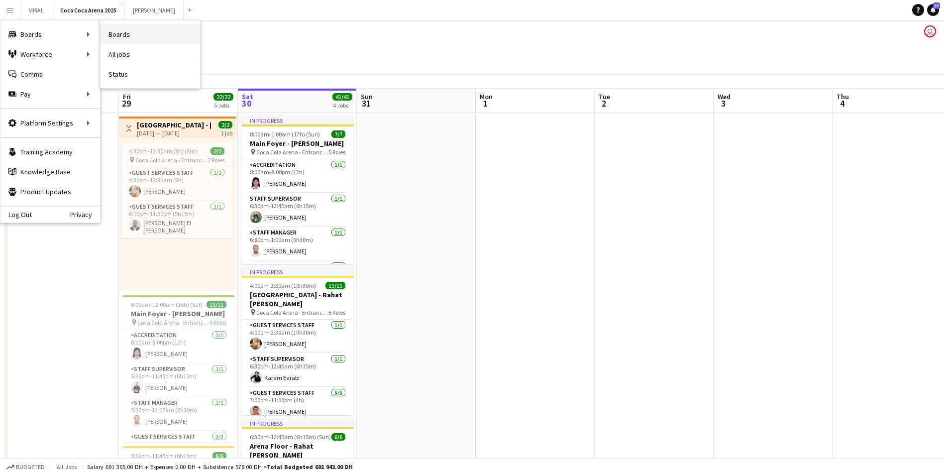 This screenshot has height=475, width=944. I want to click on a: Training Academy, so click(50, 152).